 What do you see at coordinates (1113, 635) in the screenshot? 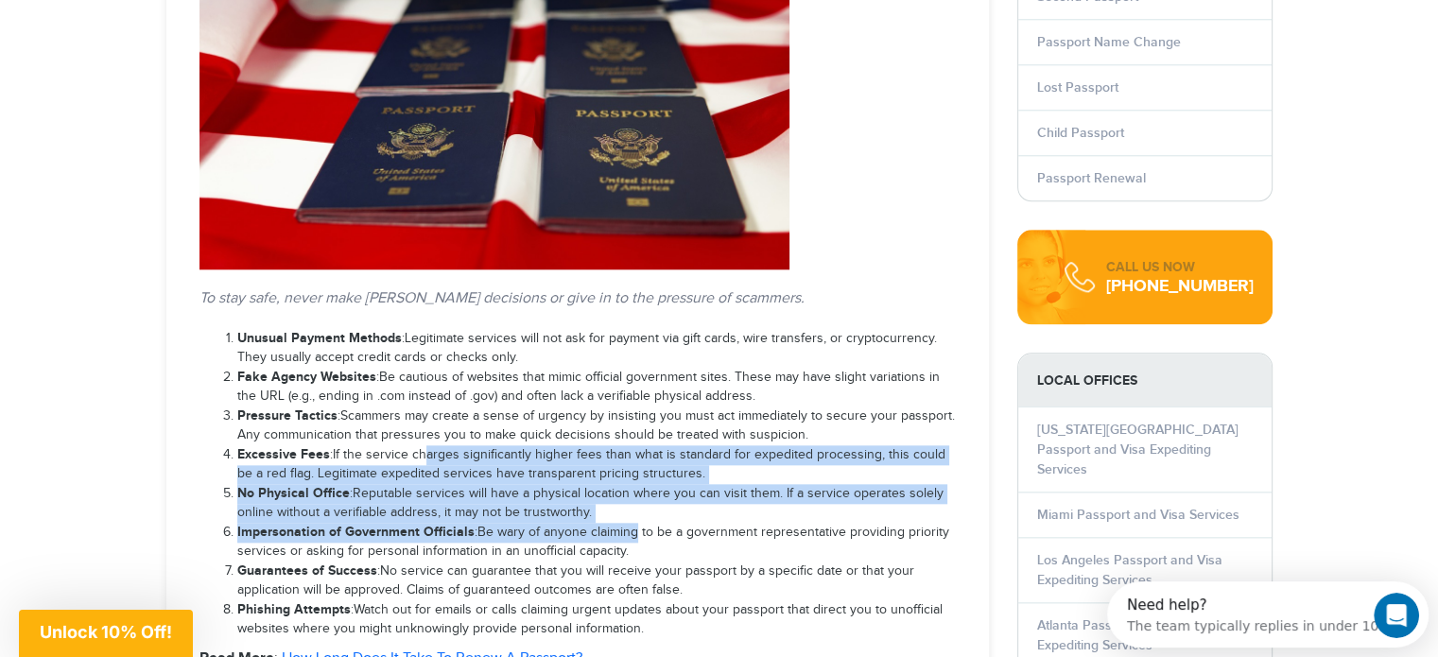
I see `a: Atlanta Passport and Visa Expediting Services` at bounding box center [1113, 635].